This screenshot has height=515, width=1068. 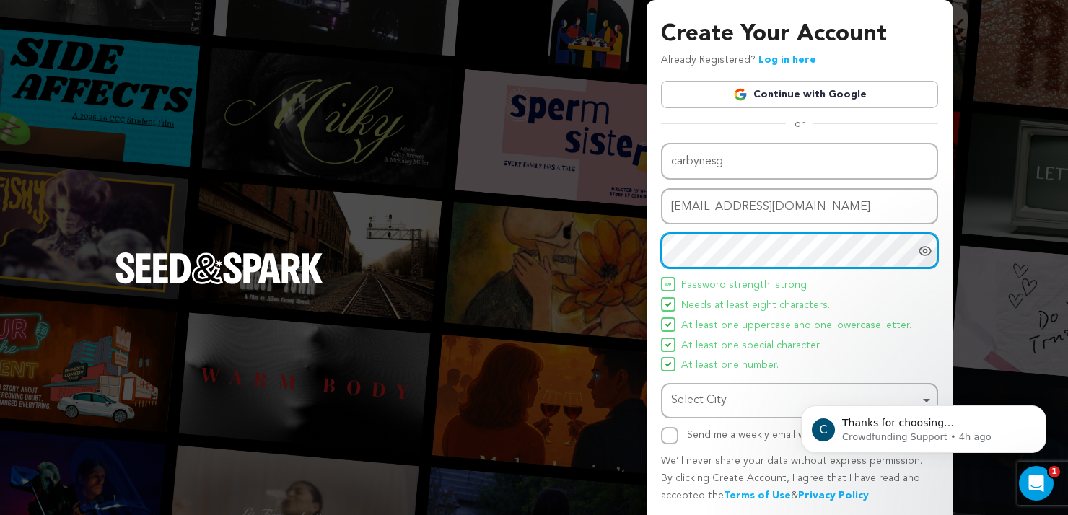 I want to click on span: Password strength: strong, so click(x=744, y=286).